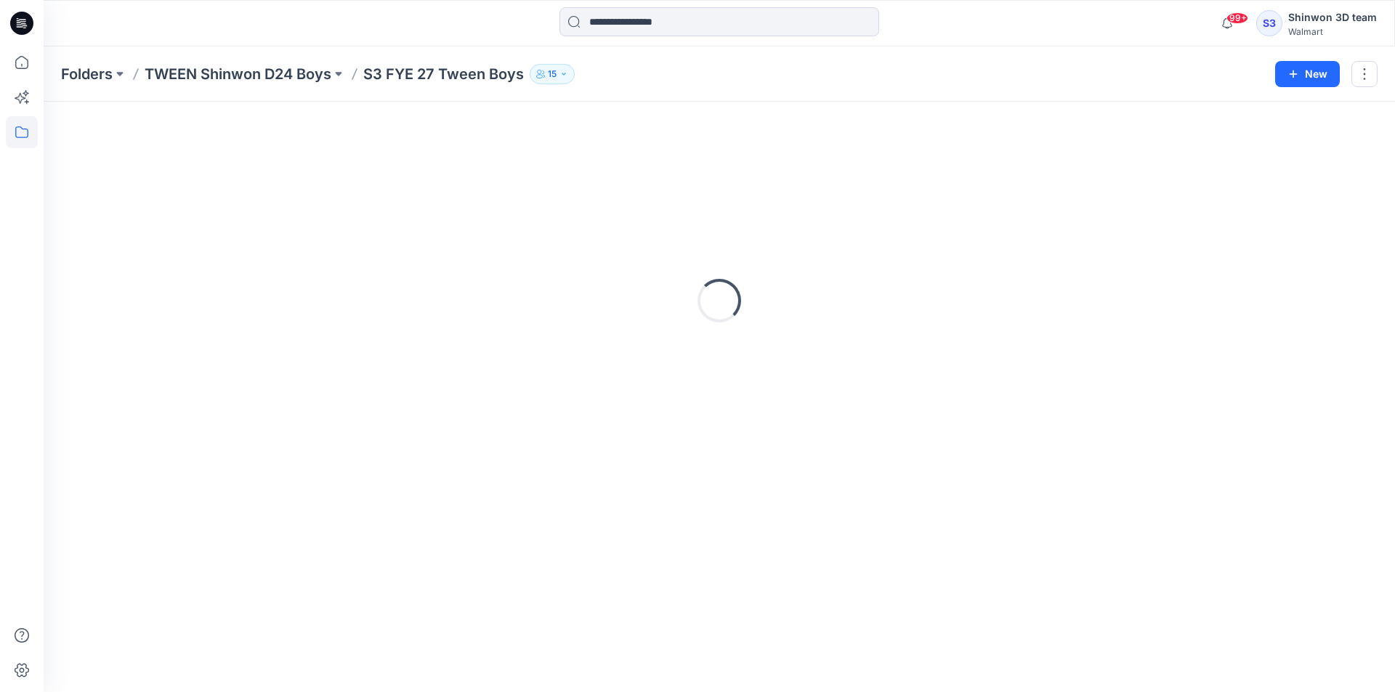 The image size is (1395, 692). Describe the element at coordinates (443, 74) in the screenshot. I see `p: S3 FYE 27 Tween Boys` at that location.